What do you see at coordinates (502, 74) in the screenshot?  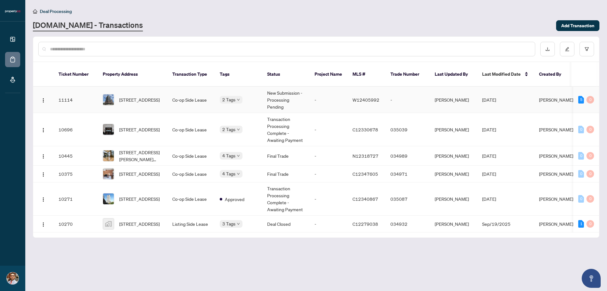 I see `span: Last Modified Date` at bounding box center [502, 74].